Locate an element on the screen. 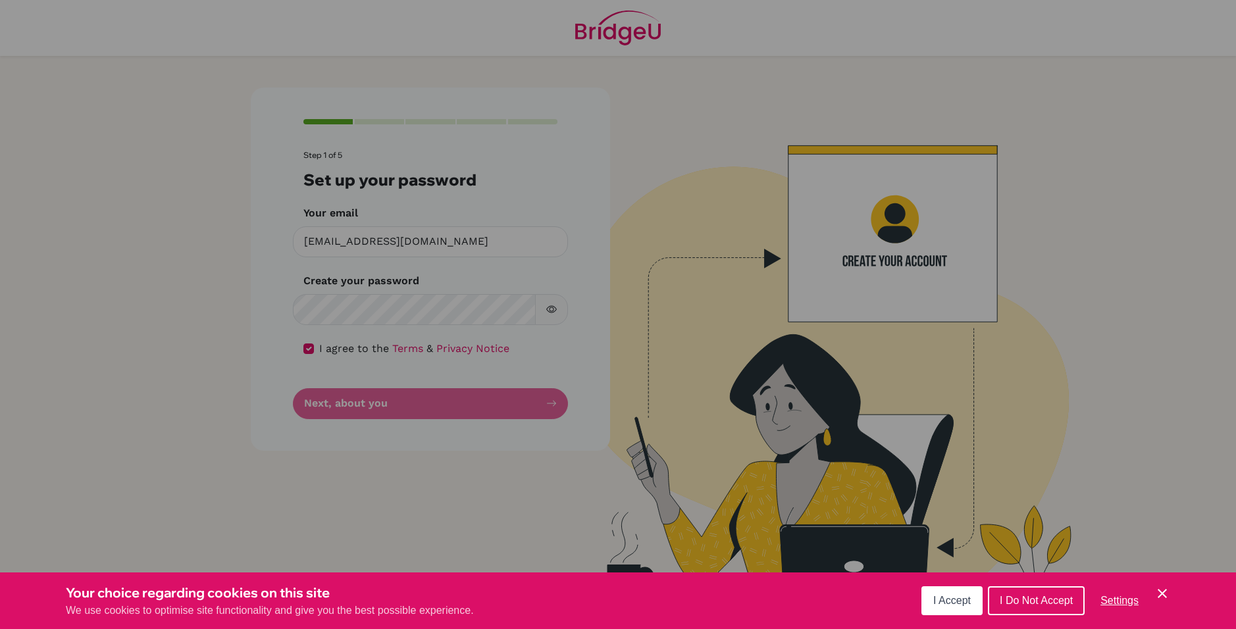 The image size is (1236, 629). button: I Accept is located at coordinates (952, 601).